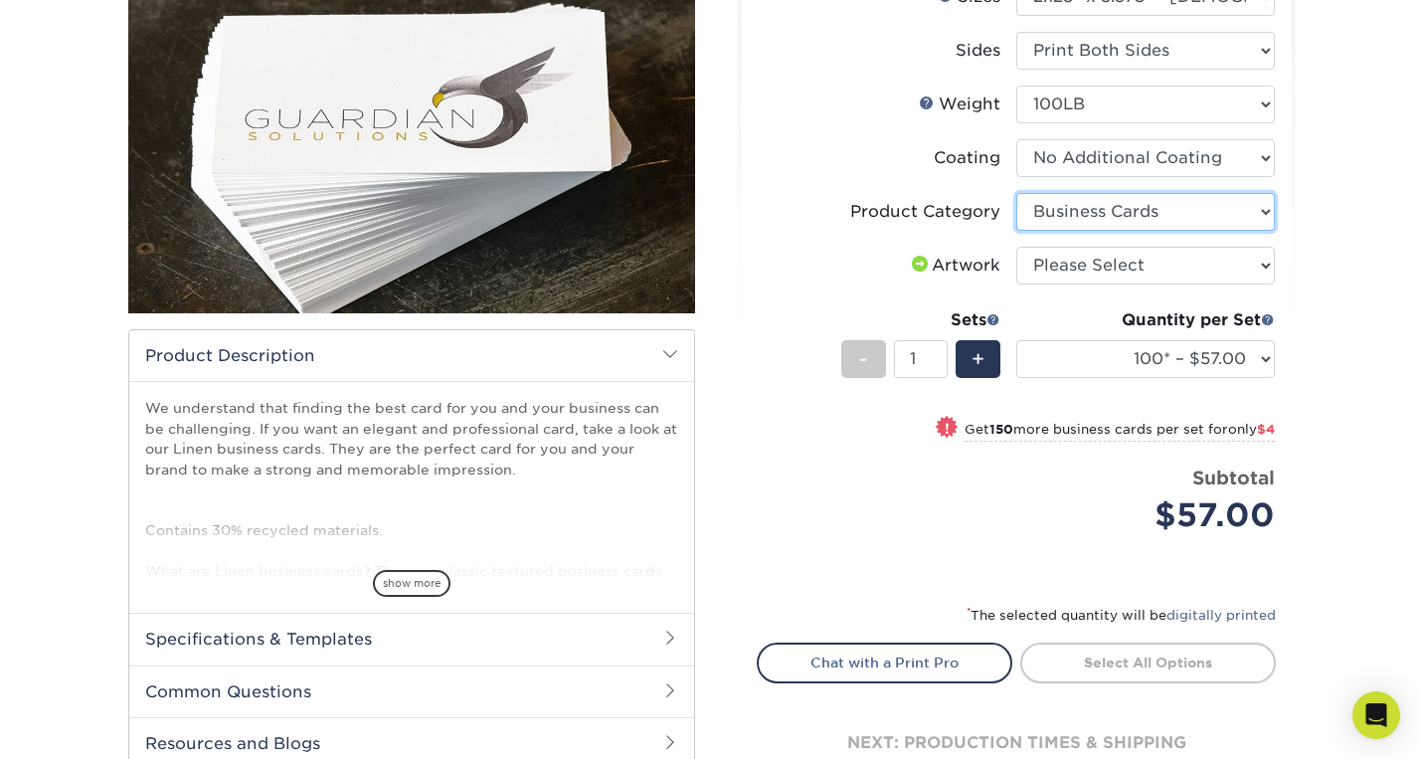 The image size is (1420, 759). What do you see at coordinates (1148, 662) in the screenshot?
I see `a: Select All Options` at bounding box center [1148, 662].